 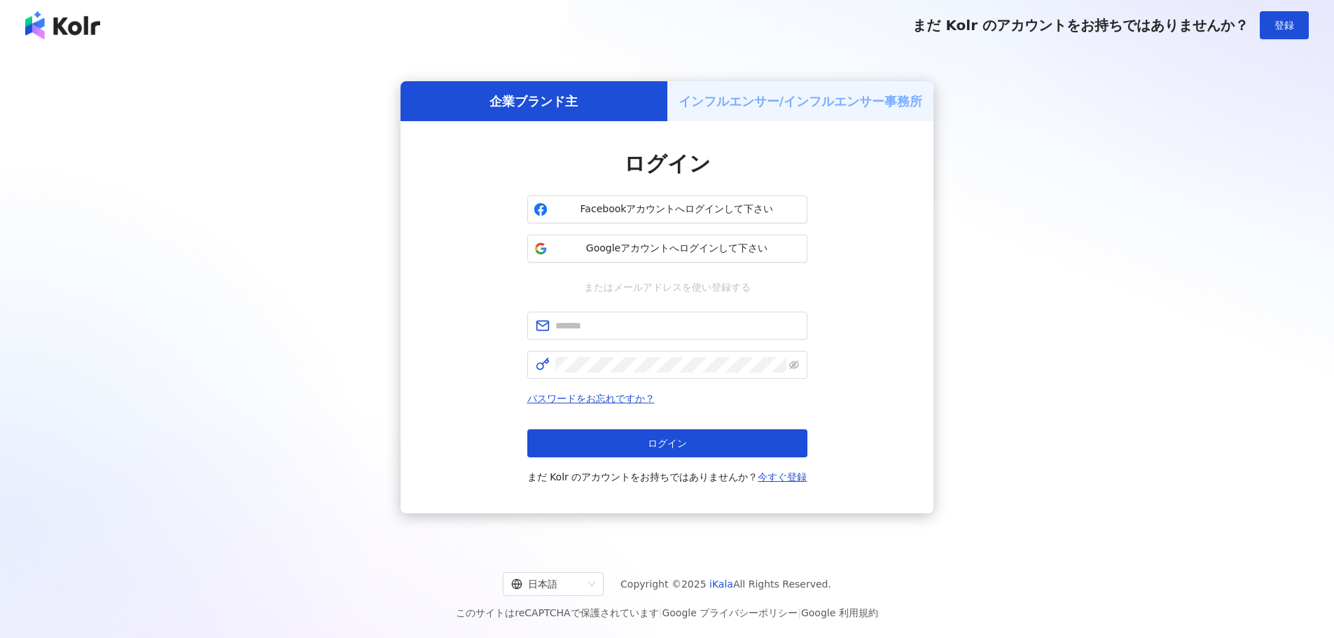 I want to click on button: Facebookアカウントへログインして下さい, so click(x=667, y=209).